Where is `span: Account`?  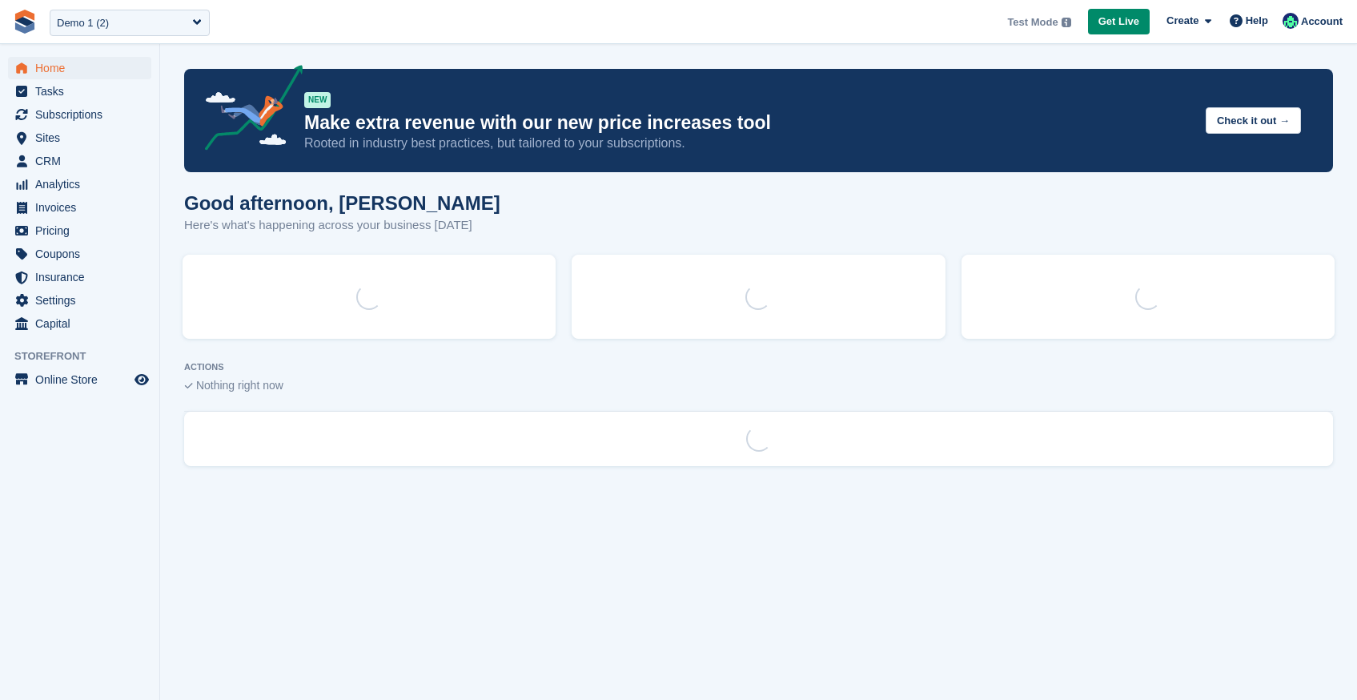 span: Account is located at coordinates (1321, 22).